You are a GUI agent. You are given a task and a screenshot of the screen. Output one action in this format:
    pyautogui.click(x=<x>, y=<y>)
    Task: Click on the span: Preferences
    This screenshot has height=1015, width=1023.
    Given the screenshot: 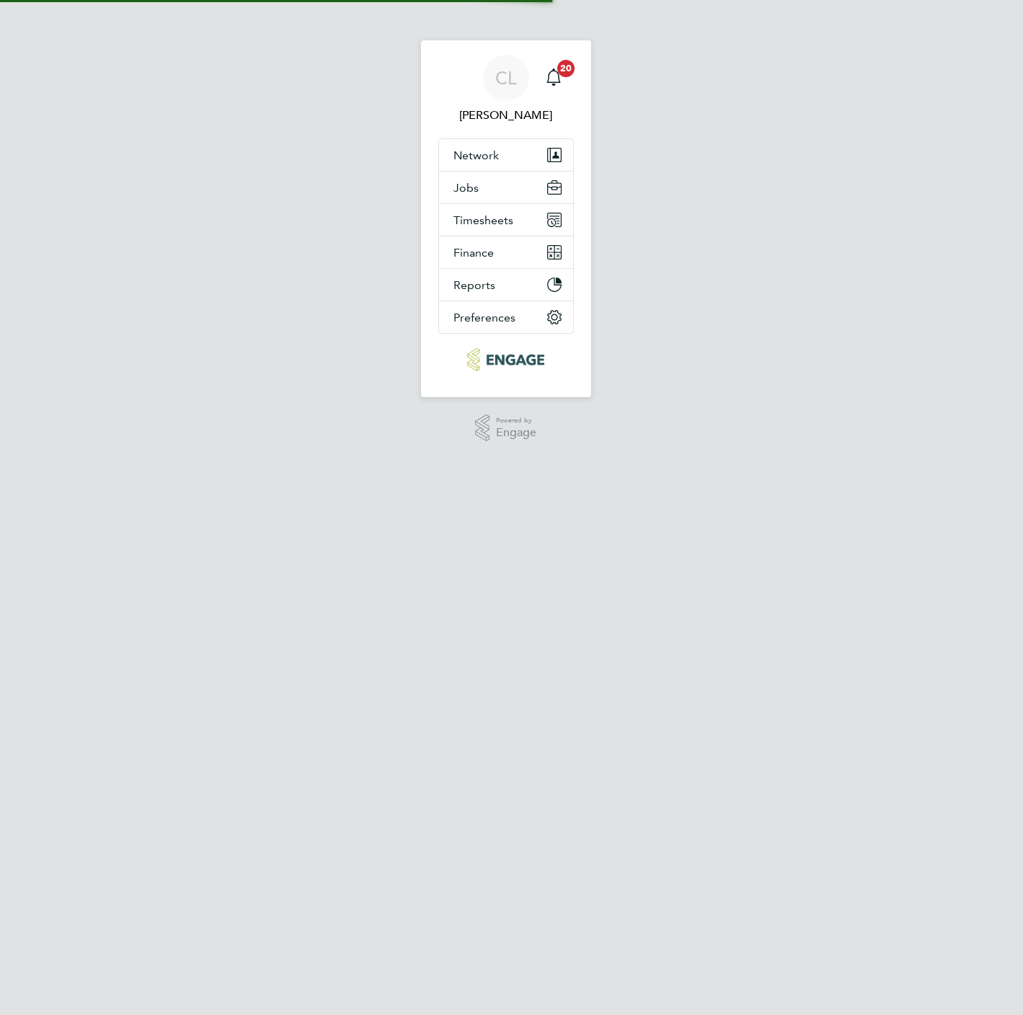 What is the action you would take?
    pyautogui.click(x=485, y=317)
    